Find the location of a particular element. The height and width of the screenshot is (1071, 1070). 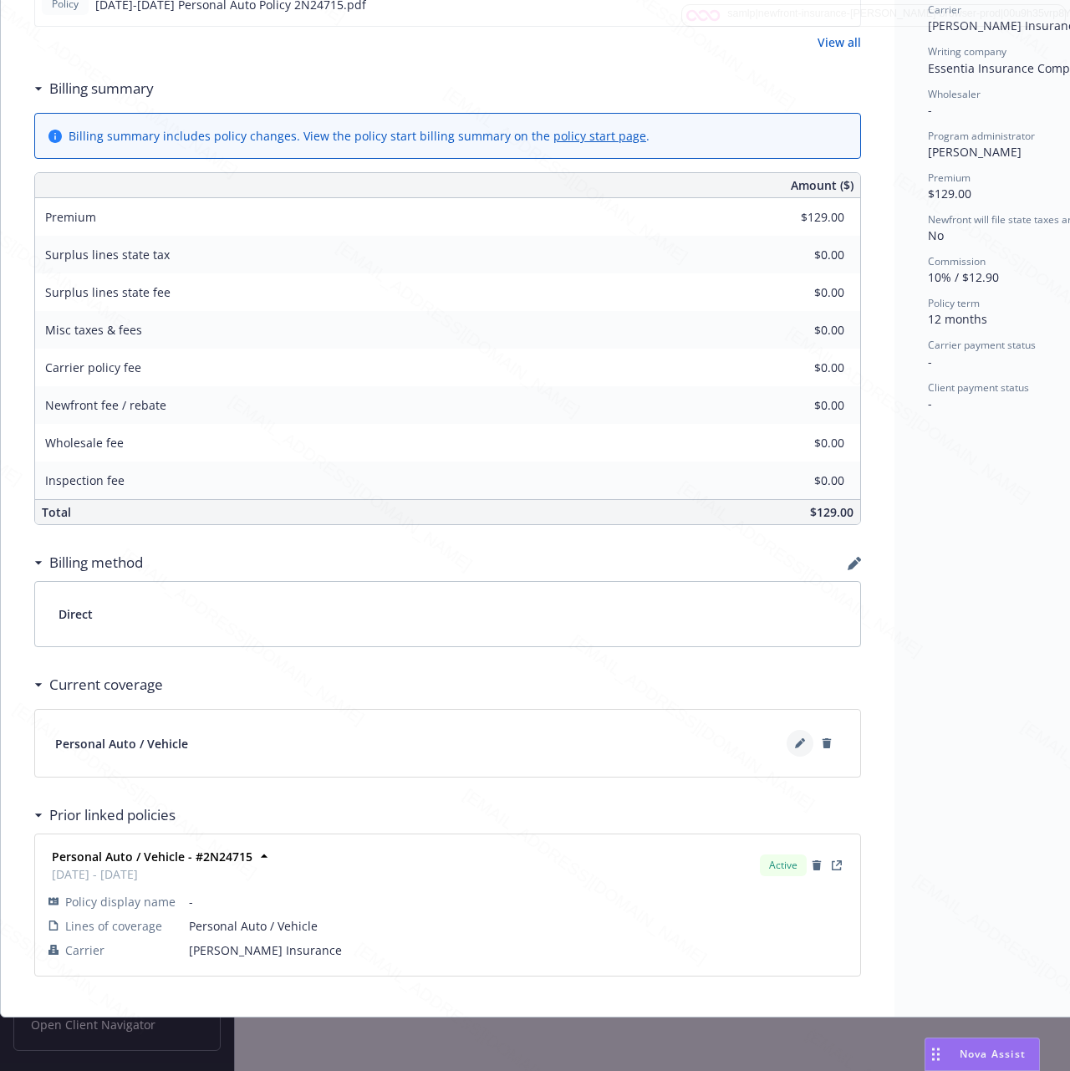

button: Nova Assist is located at coordinates (982, 1054).